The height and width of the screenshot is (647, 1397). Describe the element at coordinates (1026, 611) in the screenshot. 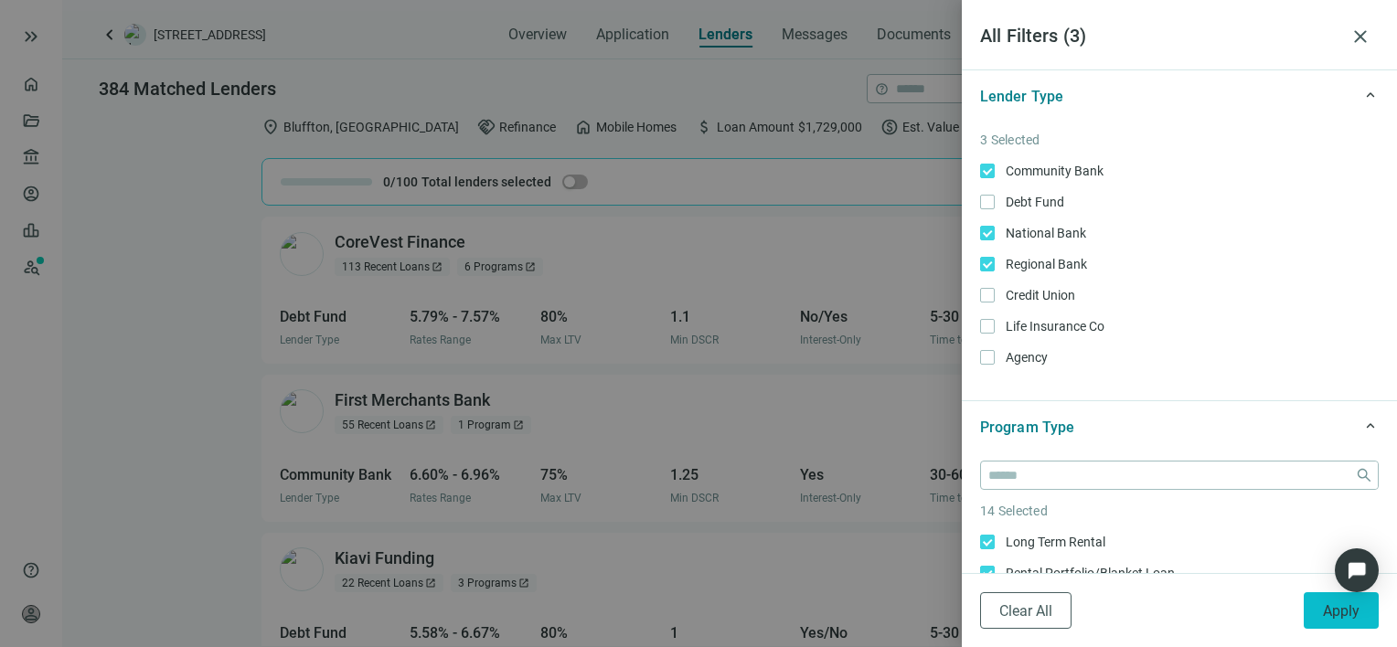

I see `span: Clear All` at that location.